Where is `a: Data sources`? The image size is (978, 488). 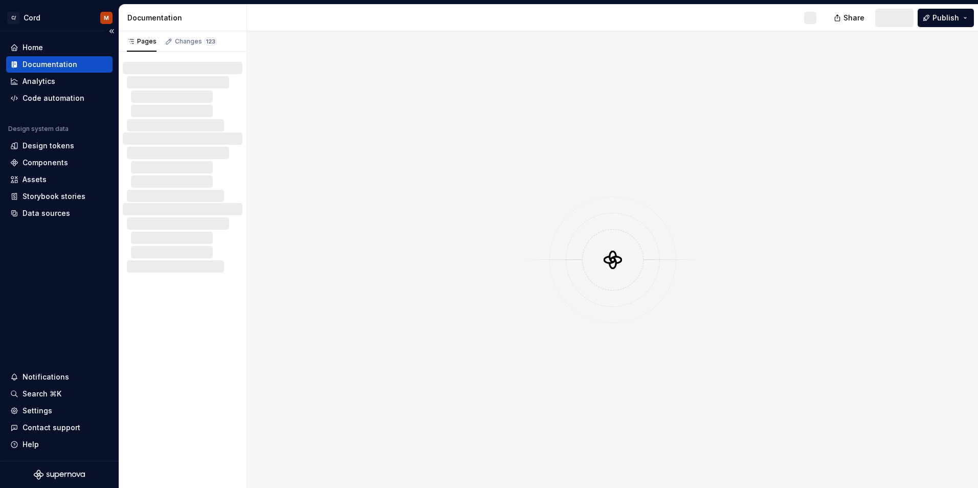 a: Data sources is located at coordinates (59, 213).